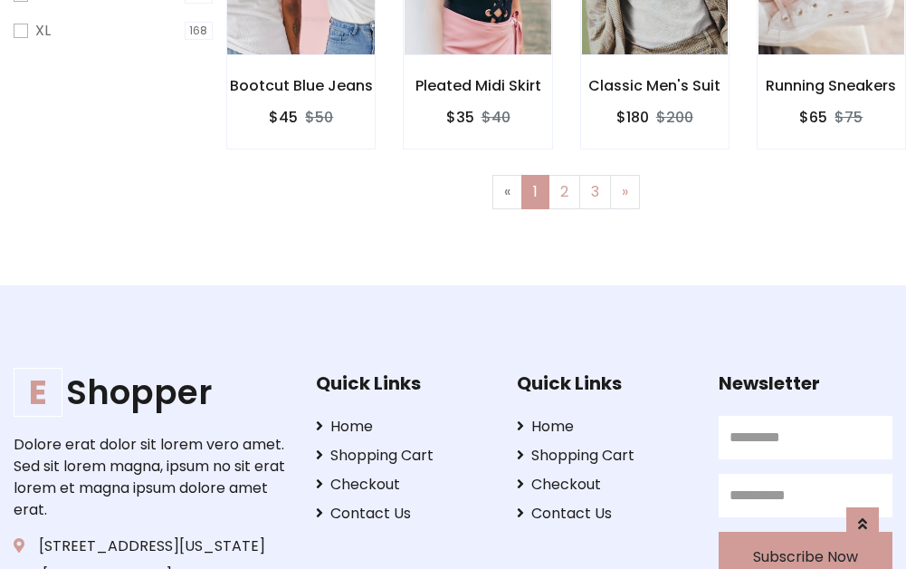 This screenshot has width=906, height=569. What do you see at coordinates (848, 117) in the screenshot?
I see `del: $75` at bounding box center [848, 117].